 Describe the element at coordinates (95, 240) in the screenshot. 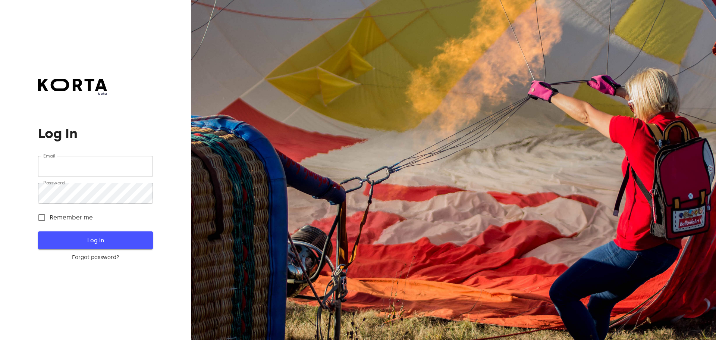

I see `span: Log In` at that location.